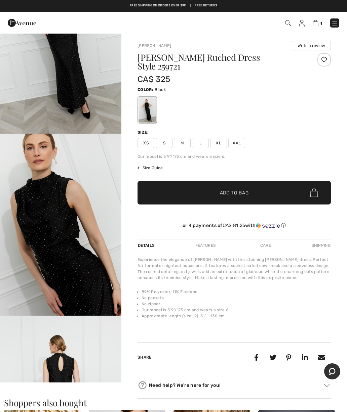  I want to click on span: Color:, so click(145, 90).